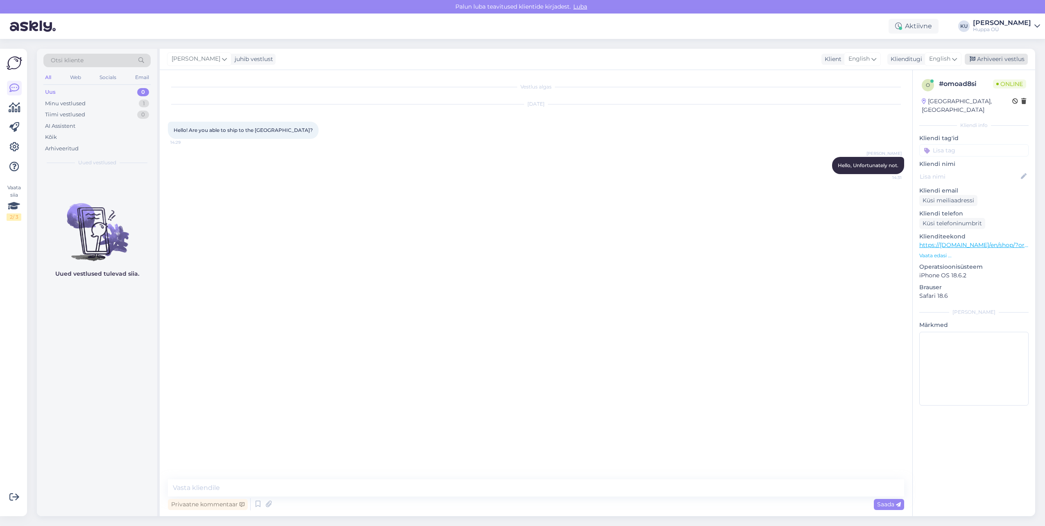  I want to click on span: Otsi kliente, so click(67, 60).